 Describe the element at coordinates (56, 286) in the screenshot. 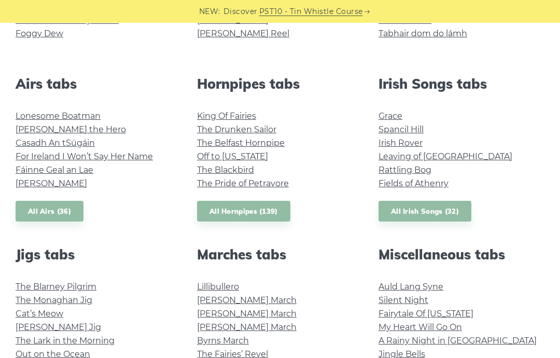

I see `a: The Blarney Pilgrim` at that location.